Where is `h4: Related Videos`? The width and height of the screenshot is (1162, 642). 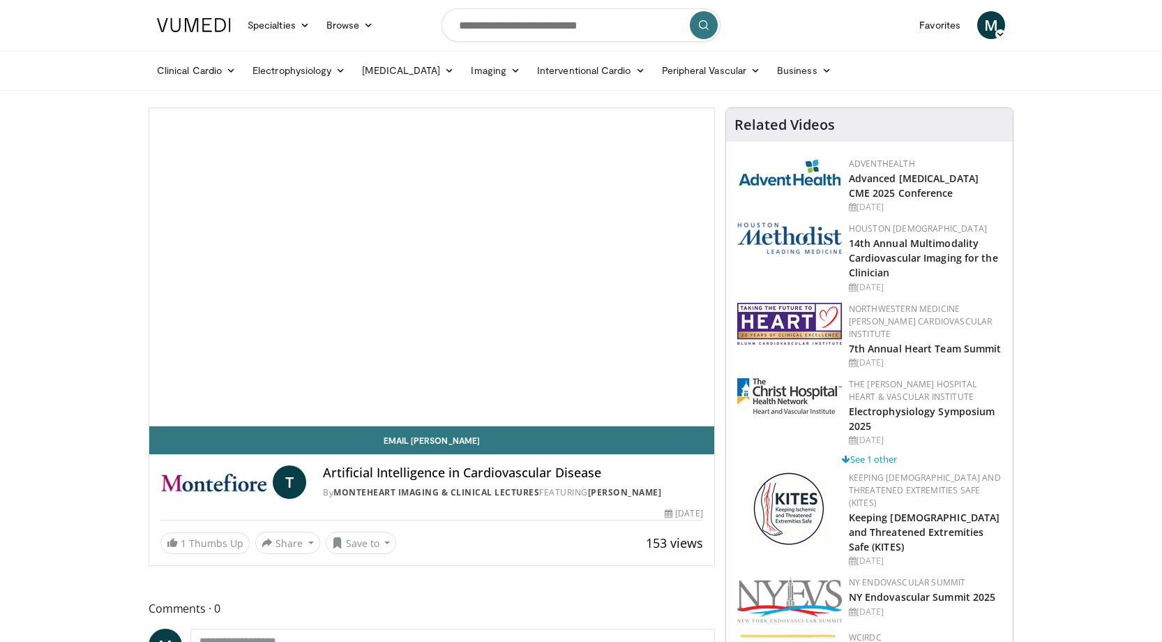
h4: Related Videos is located at coordinates (784, 125).